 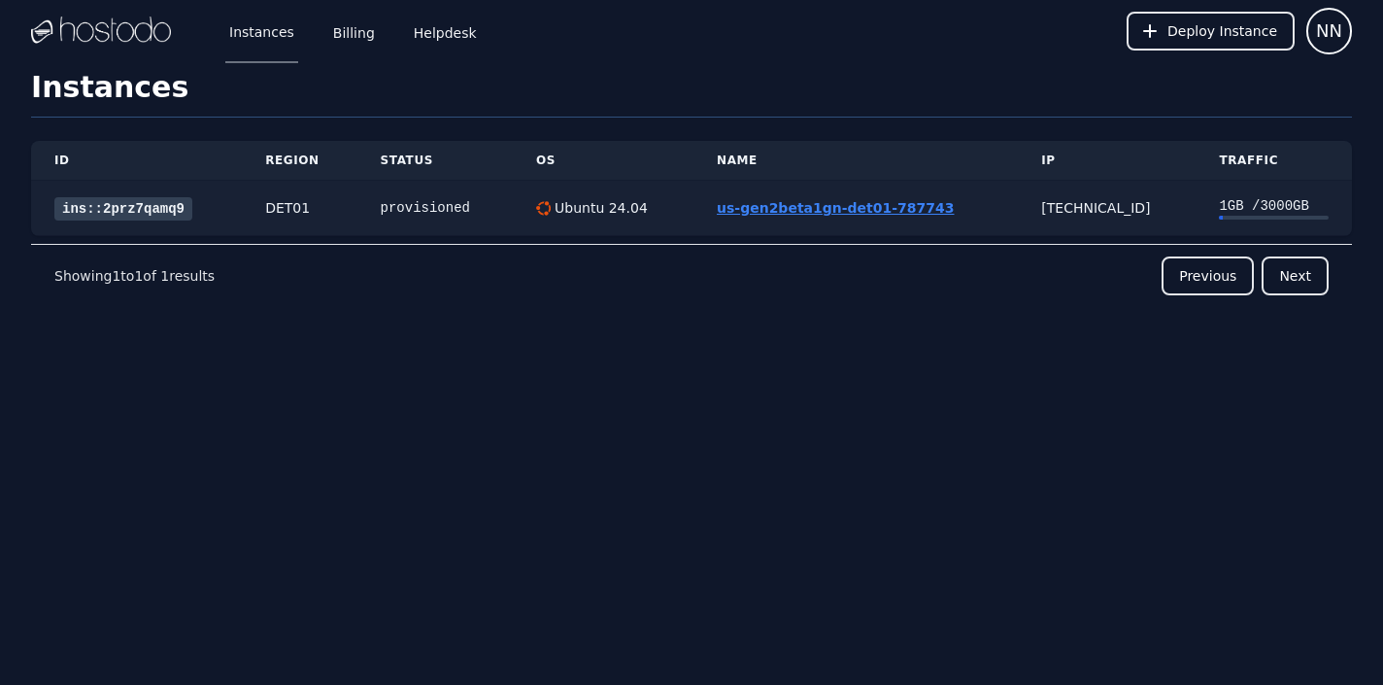 What do you see at coordinates (123, 209) in the screenshot?
I see `a: ins::2prz7qamq9` at bounding box center [123, 209].